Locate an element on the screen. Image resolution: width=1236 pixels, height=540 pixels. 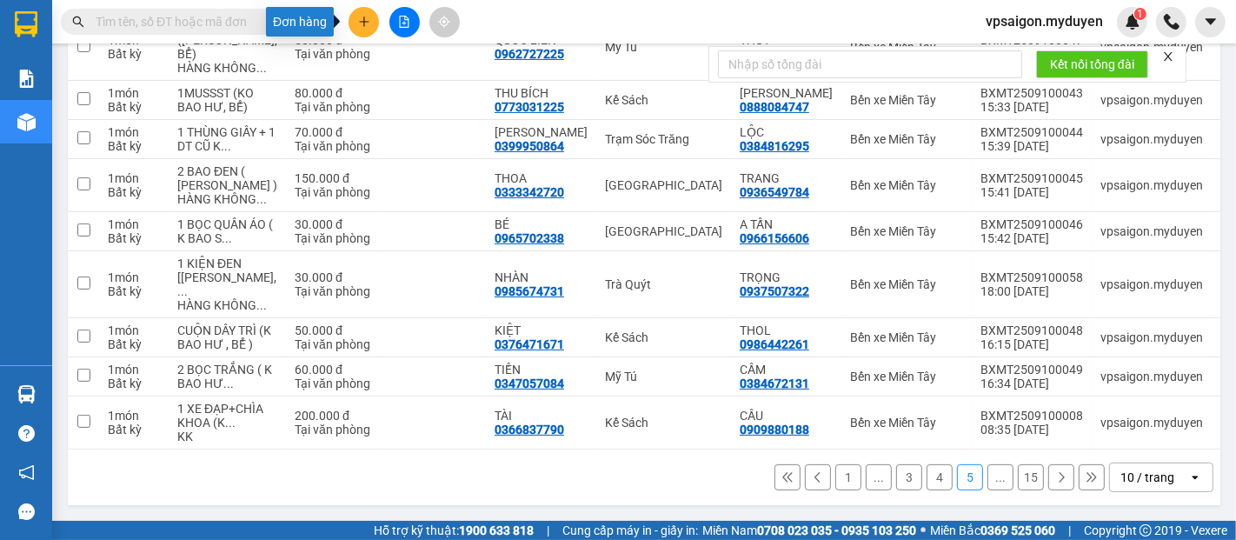
button: 3 is located at coordinates (909, 477).